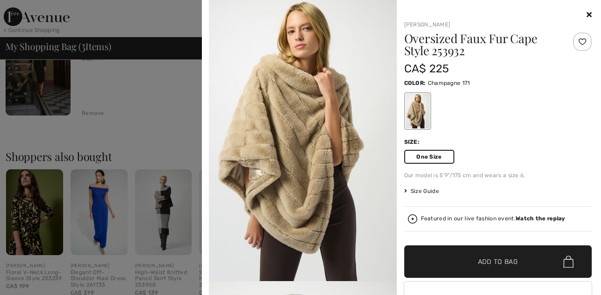 This screenshot has height=295, width=601. Describe the element at coordinates (482, 45) in the screenshot. I see `h1: Oversized Faux Fur Cape Style 253932` at that location.